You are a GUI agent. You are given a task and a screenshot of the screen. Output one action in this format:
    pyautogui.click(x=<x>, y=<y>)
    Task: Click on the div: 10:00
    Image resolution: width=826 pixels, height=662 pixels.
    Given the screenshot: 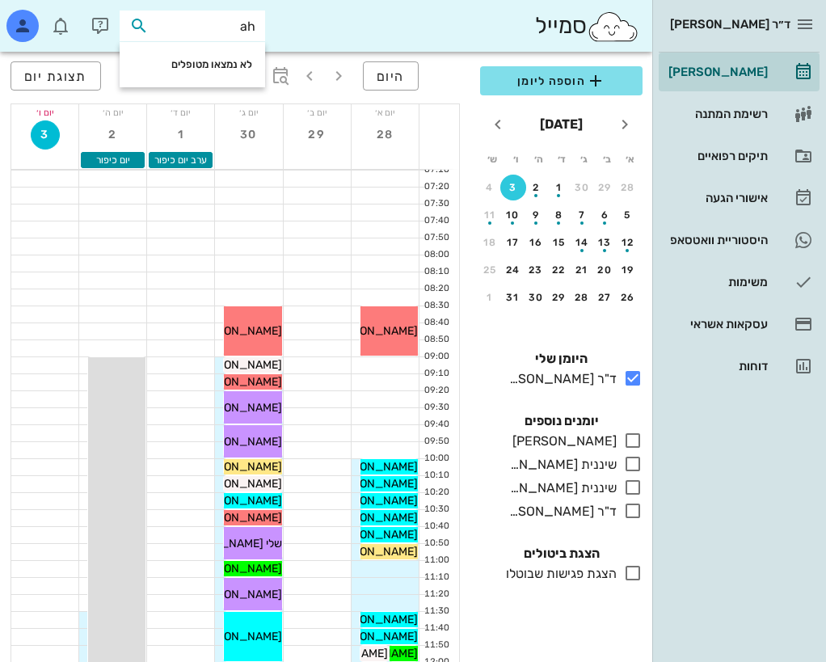 What is the action you would take?
    pyautogui.click(x=436, y=458)
    